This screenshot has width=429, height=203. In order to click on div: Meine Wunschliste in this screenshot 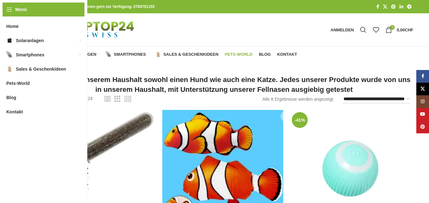, I will do `click(376, 30)`.